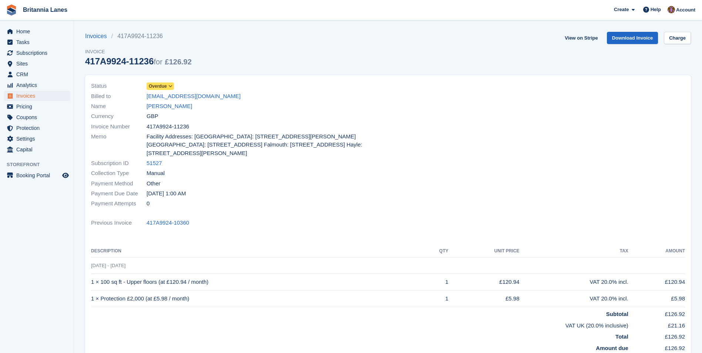 Image resolution: width=702 pixels, height=353 pixels. Describe the element at coordinates (166, 194) in the screenshot. I see `time: 2025-09-02 00:00:00 UTC` at that location.